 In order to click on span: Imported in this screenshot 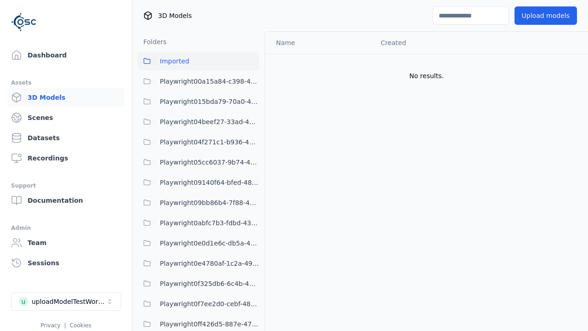, I will do `click(174, 61)`.